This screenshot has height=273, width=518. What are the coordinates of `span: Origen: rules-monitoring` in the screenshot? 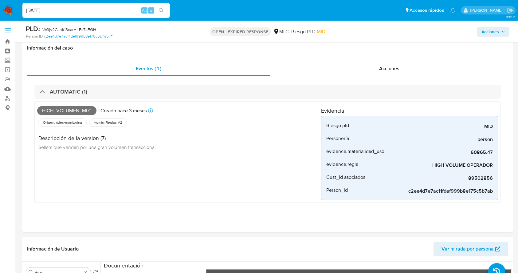 It's located at (62, 122).